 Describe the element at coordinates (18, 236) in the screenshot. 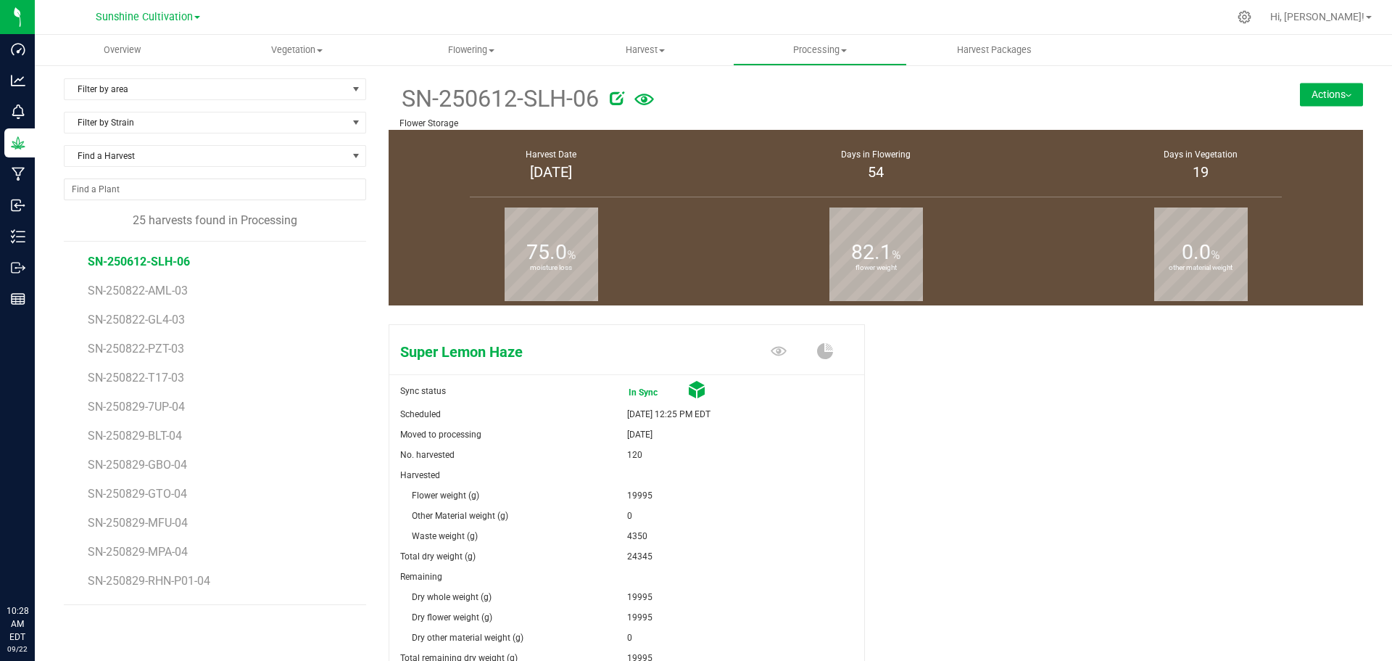

I see `inline-svg: Inventory` at that location.